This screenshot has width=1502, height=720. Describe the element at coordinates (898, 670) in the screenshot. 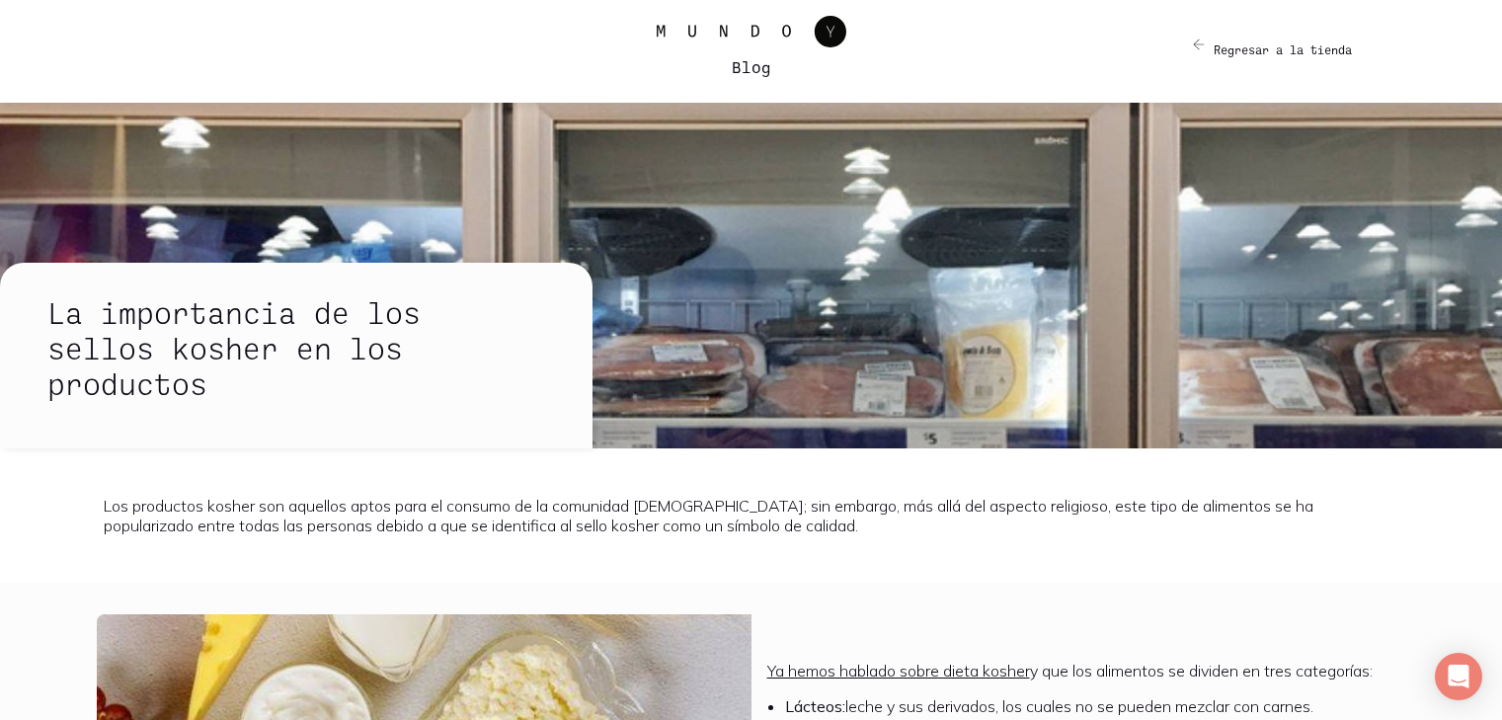

I see `a: Ya hemos hablado sobre dieta kosher` at that location.